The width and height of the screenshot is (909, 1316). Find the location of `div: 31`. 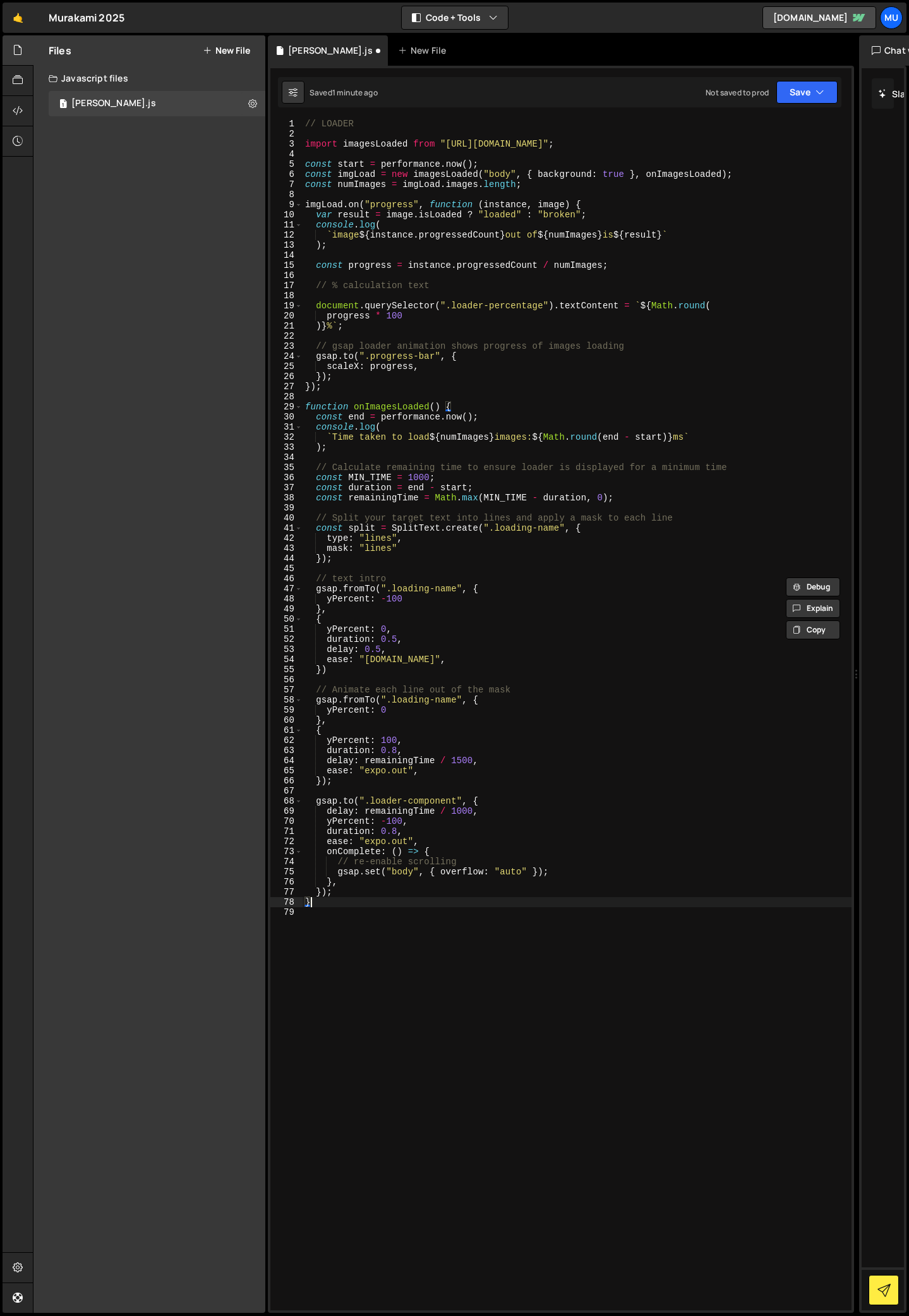

div: 31 is located at coordinates (286, 427).